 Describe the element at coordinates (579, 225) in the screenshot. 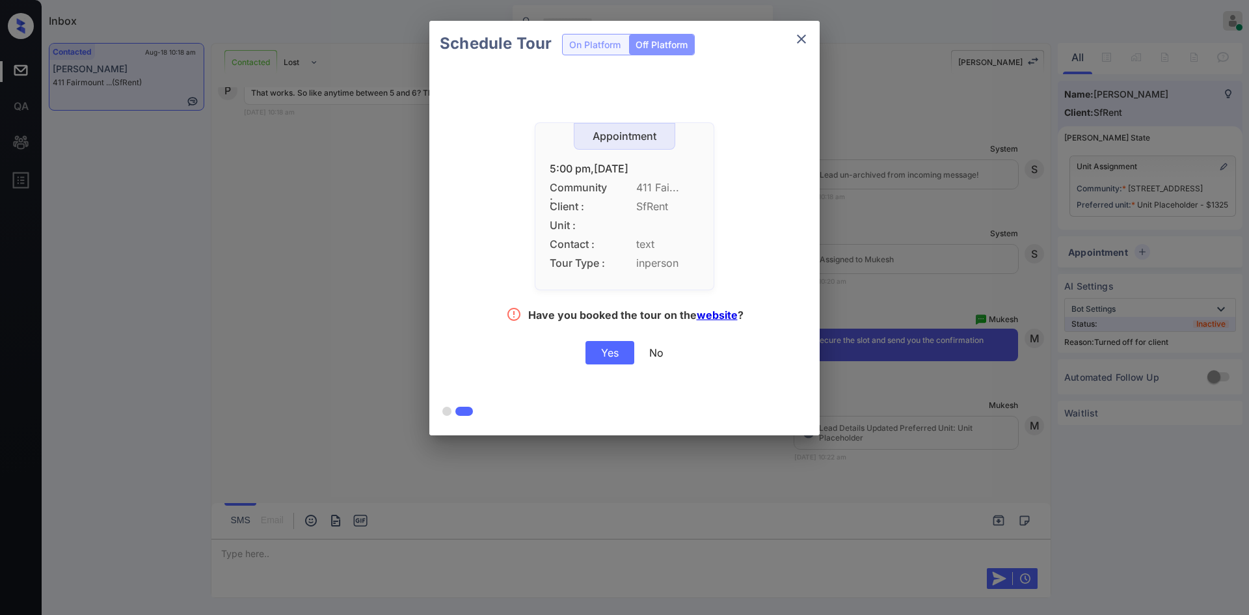

I see `span: Unit :` at that location.